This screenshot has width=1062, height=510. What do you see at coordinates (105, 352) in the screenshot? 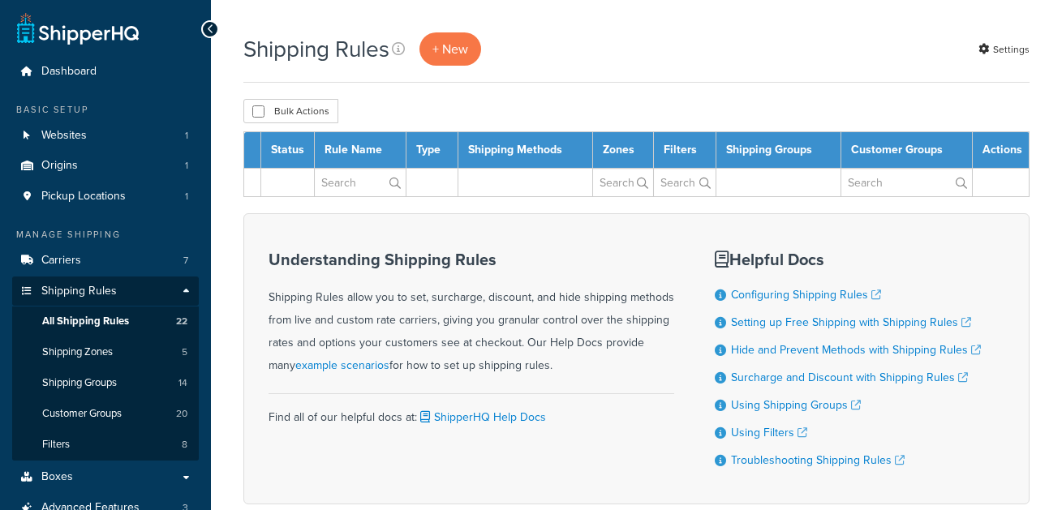
I see `a: Shipping Zones 5` at bounding box center [105, 352].